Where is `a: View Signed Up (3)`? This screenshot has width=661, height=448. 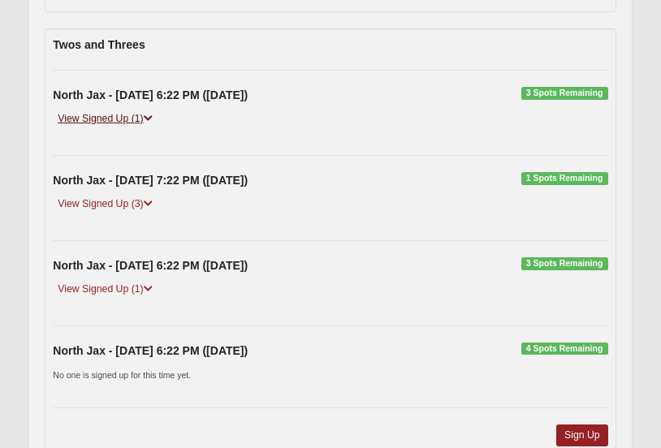 a: View Signed Up (3) is located at coordinates (105, 204).